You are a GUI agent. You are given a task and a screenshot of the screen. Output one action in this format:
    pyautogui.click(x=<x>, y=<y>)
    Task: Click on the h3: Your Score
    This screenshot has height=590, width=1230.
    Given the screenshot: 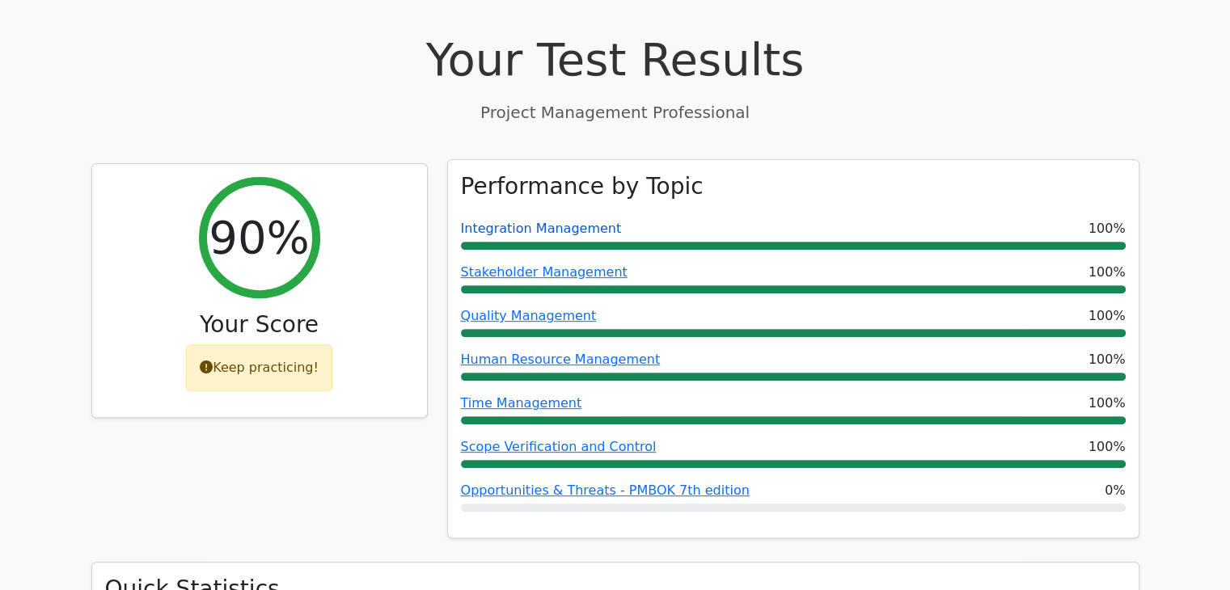 What is the action you would take?
    pyautogui.click(x=260, y=325)
    